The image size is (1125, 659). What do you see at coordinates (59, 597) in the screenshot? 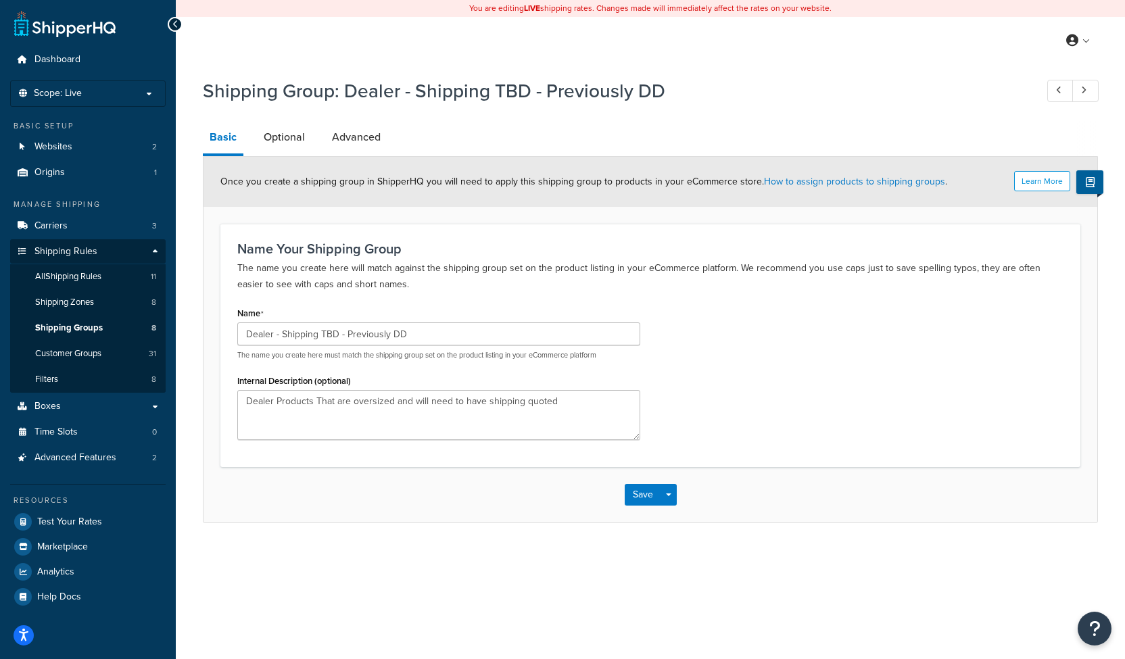
I see `span: Help Docs` at bounding box center [59, 597].